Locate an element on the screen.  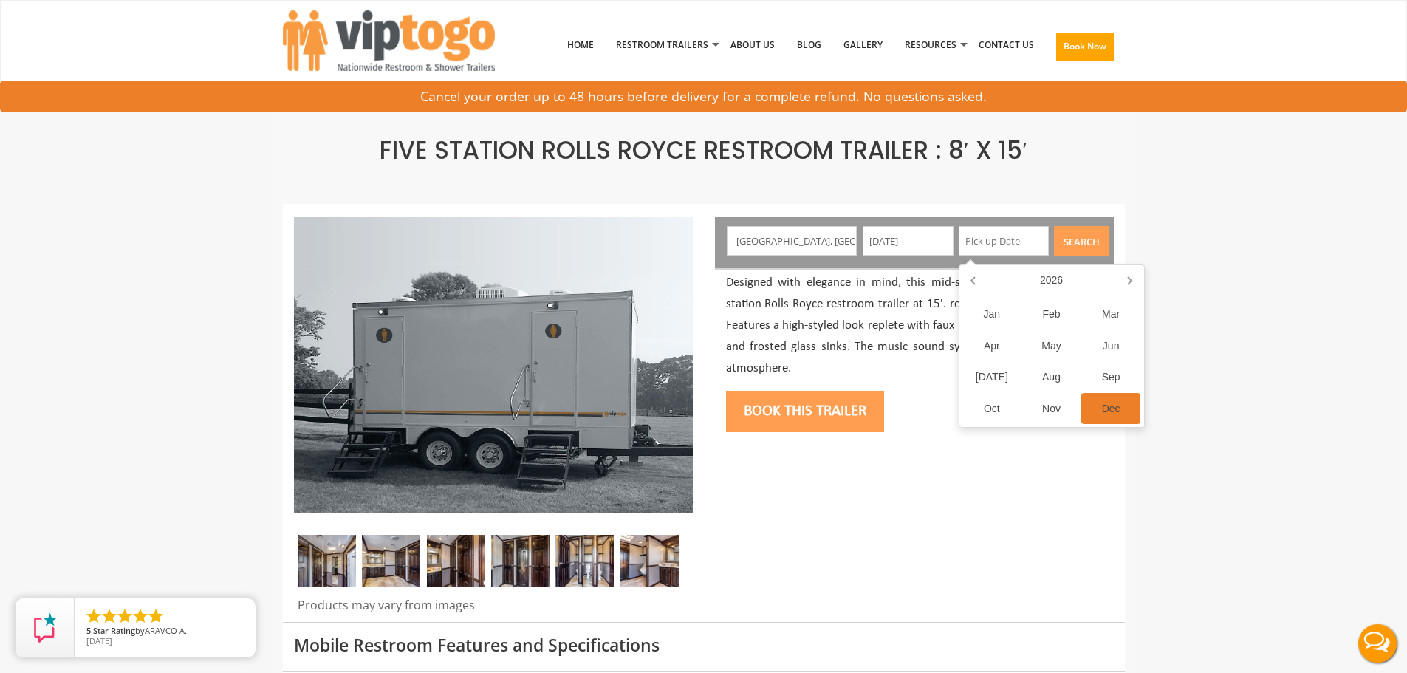
img: VIPTOGO is located at coordinates (388, 41).